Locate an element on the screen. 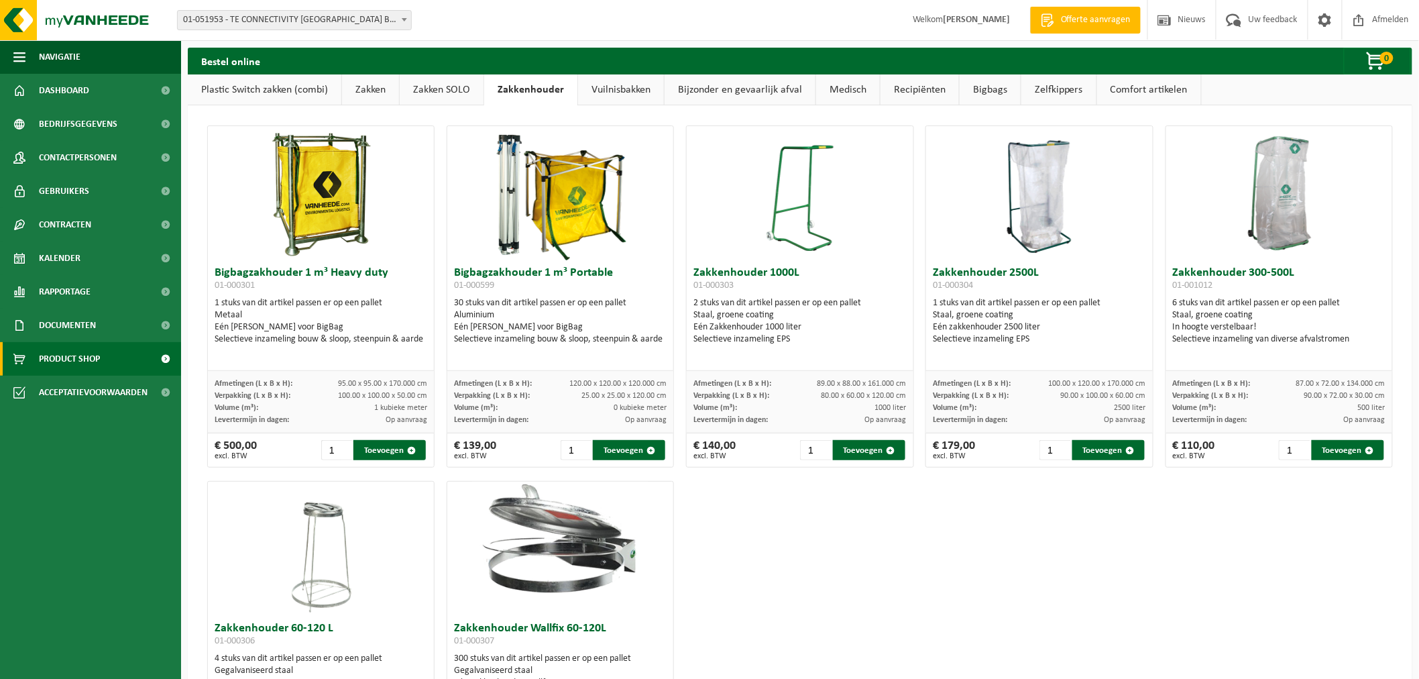 This screenshot has height=679, width=1419. h3: Bigbagzakhouder 1 m³ Portable is located at coordinates (560, 280).